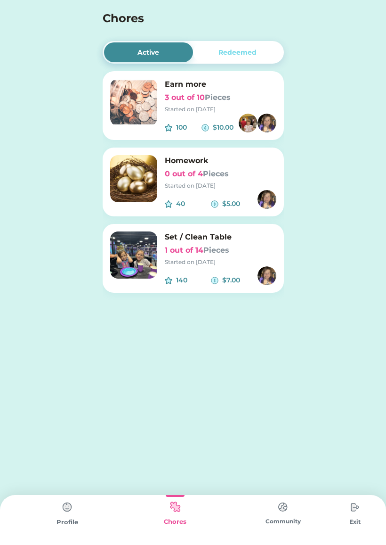 Image resolution: width=386 pixels, height=545 pixels. What do you see at coordinates (181, 18) in the screenshot?
I see `h4: Chores` at bounding box center [181, 18].